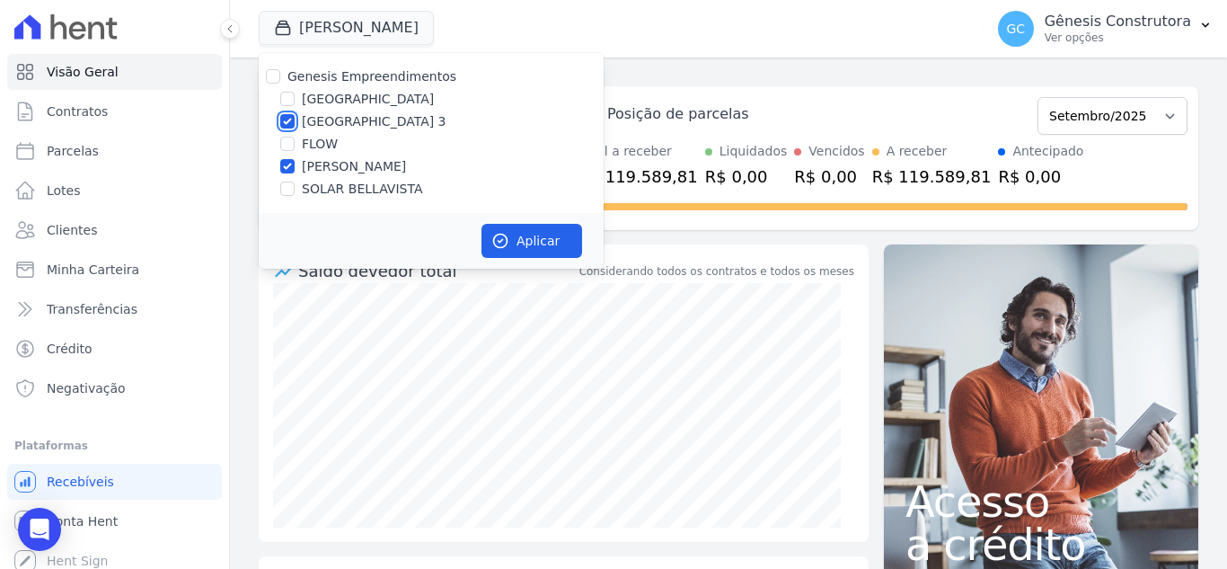 The width and height of the screenshot is (1227, 569). Describe the element at coordinates (114, 482) in the screenshot. I see `a: Recebíveis` at that location.